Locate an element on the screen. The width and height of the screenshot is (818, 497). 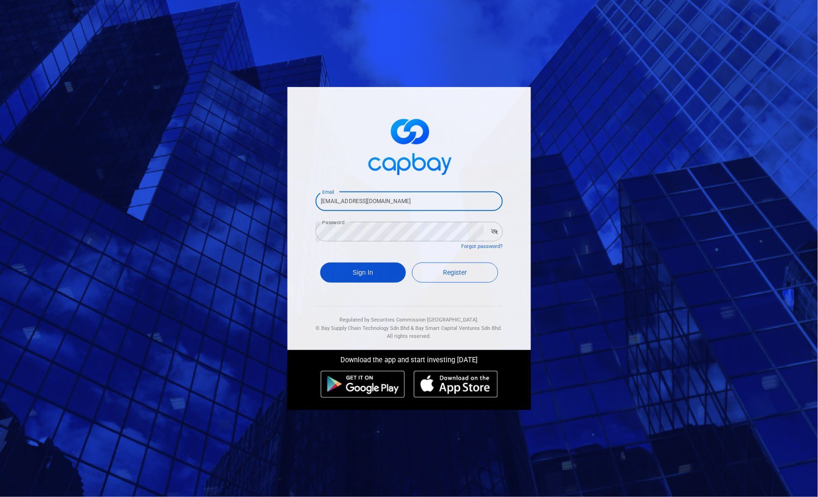
label: Password is located at coordinates (333, 222).